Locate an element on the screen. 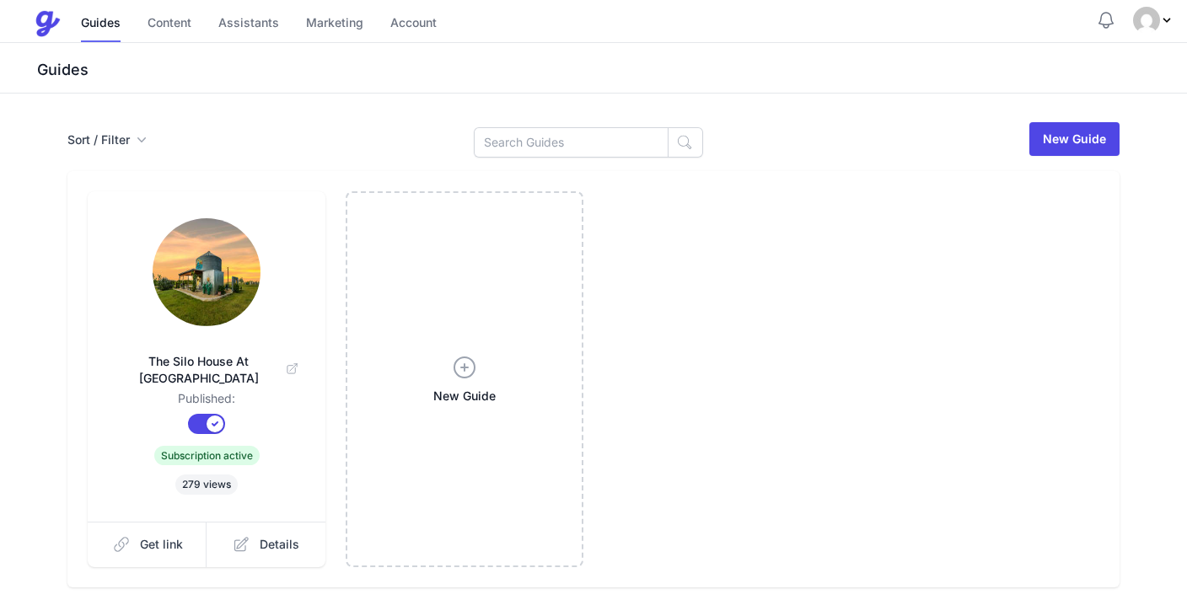  a: Get link is located at coordinates (148, 545).